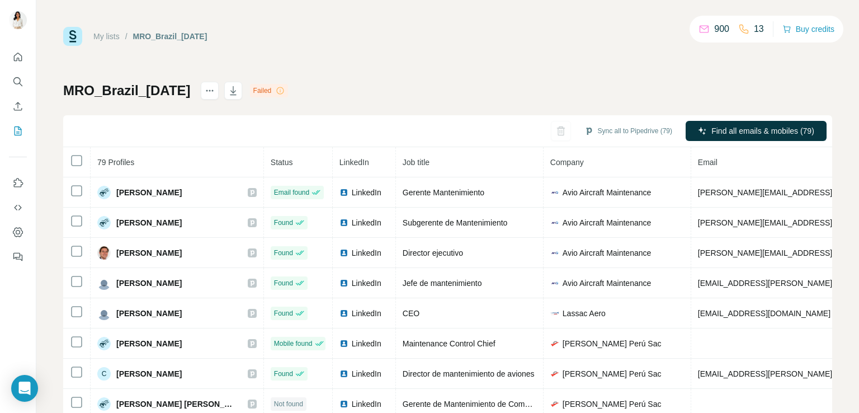 Image resolution: width=859 pixels, height=413 pixels. I want to click on span: Jefe de mantenimiento, so click(442, 283).